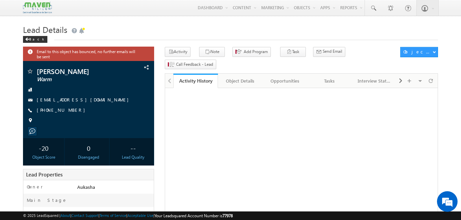 The width and height of the screenshot is (461, 220). What do you see at coordinates (419, 52) in the screenshot?
I see `button: Object Actions` at bounding box center [419, 52].